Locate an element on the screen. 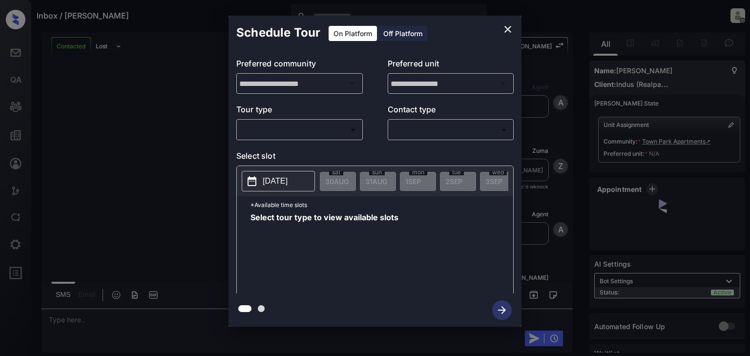 Image resolution: width=750 pixels, height=356 pixels. div: Off Platform is located at coordinates (403, 33).